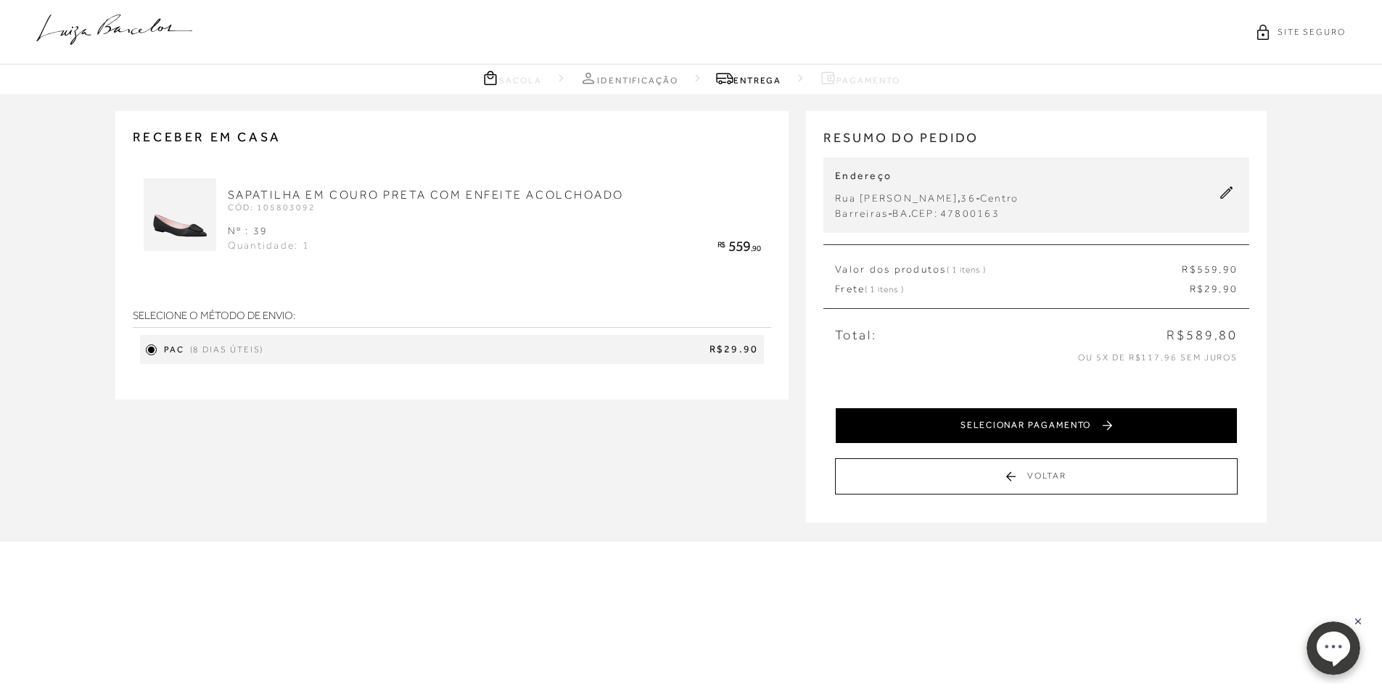  What do you see at coordinates (909, 270) in the screenshot?
I see `span: Valor dos produtos` at bounding box center [909, 270].